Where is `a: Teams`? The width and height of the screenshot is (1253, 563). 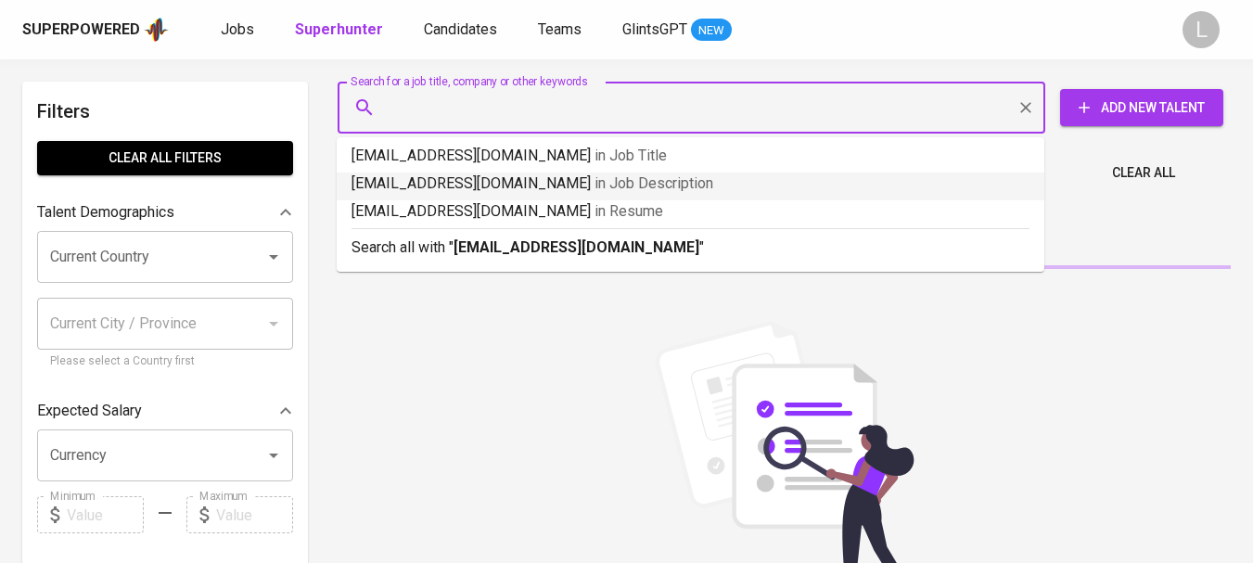
a: Teams is located at coordinates (561, 30).